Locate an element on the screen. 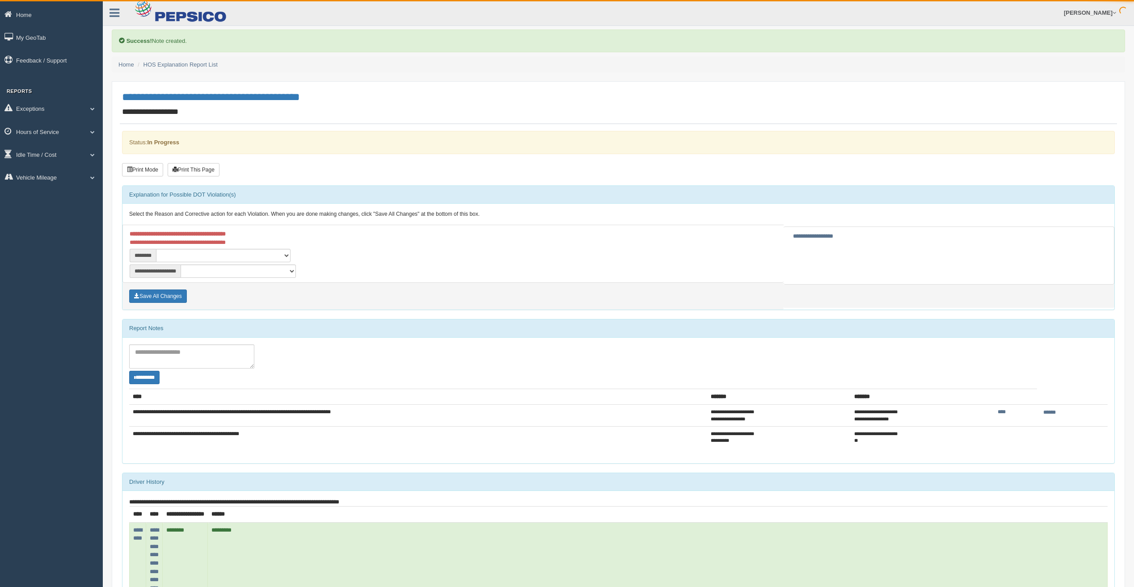 The height and width of the screenshot is (587, 1134). div: Report Notes is located at coordinates (618, 328).